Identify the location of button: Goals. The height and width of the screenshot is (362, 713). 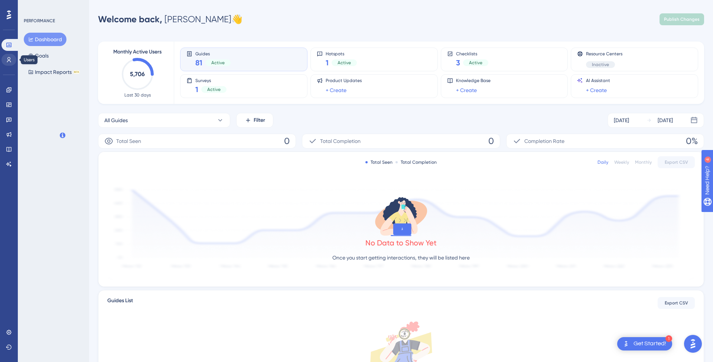
(38, 56).